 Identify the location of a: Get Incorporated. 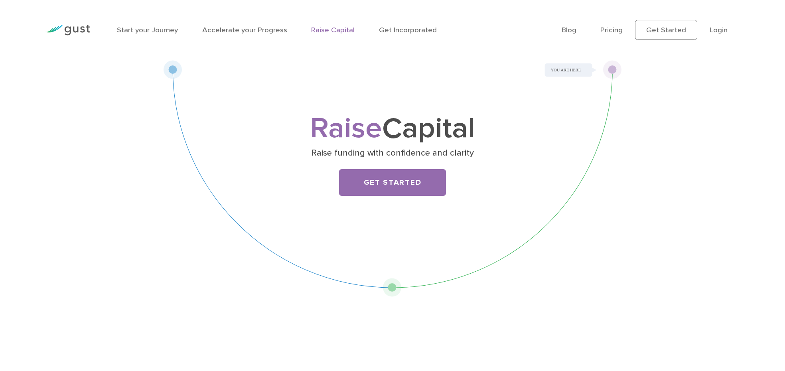
(408, 30).